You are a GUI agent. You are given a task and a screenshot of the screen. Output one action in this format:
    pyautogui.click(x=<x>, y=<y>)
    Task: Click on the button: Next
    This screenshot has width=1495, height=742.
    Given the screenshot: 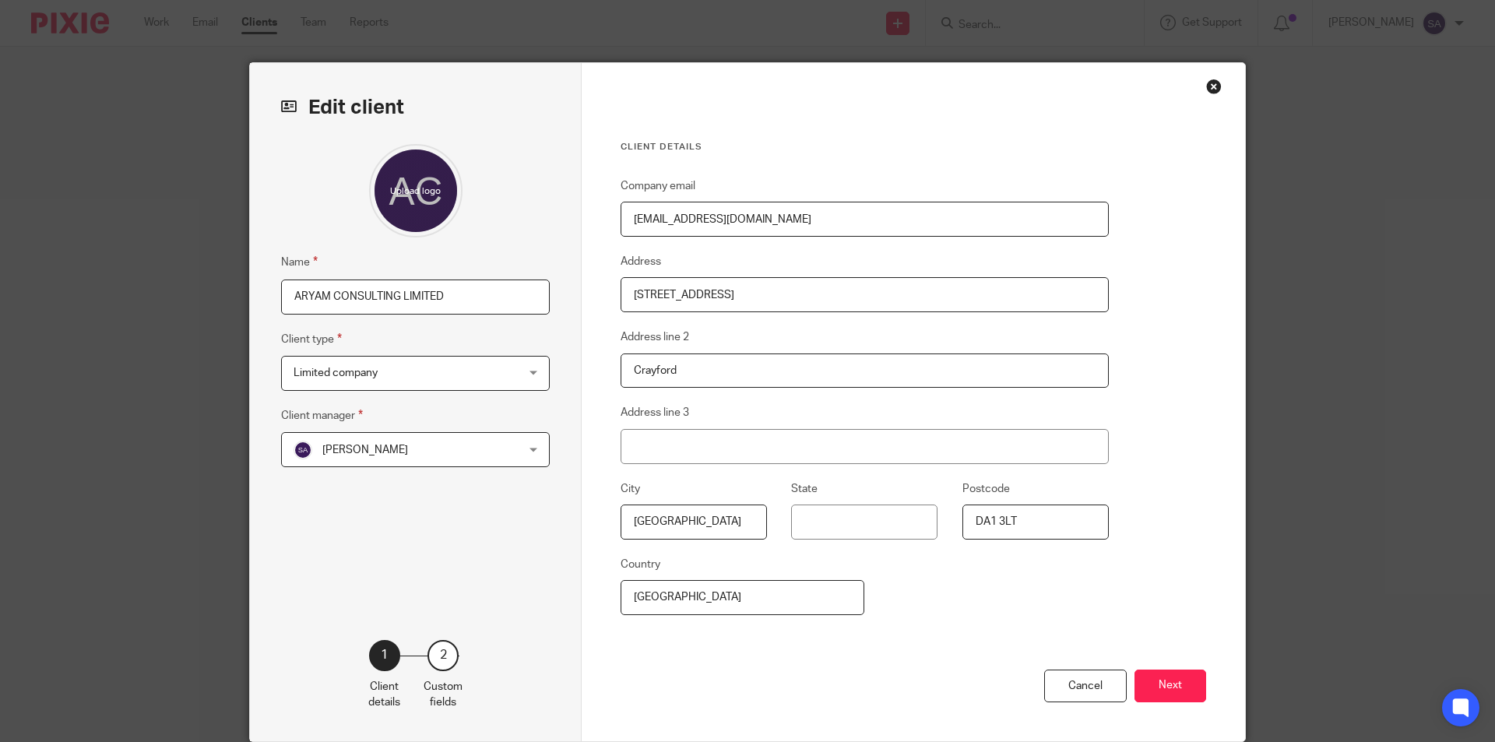 What is the action you would take?
    pyautogui.click(x=1170, y=686)
    